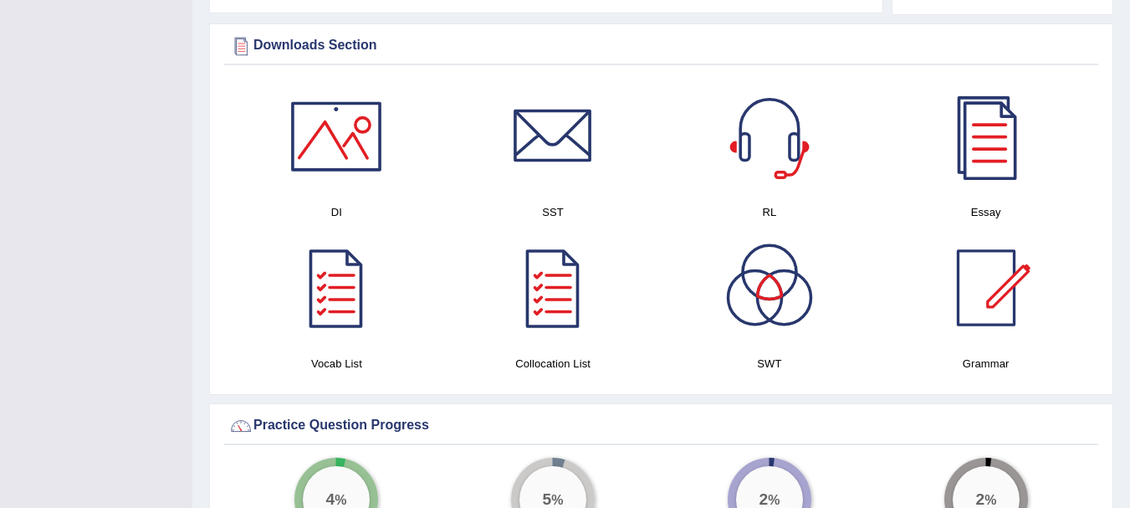  Describe the element at coordinates (769, 212) in the screenshot. I see `h4: RL` at that location.